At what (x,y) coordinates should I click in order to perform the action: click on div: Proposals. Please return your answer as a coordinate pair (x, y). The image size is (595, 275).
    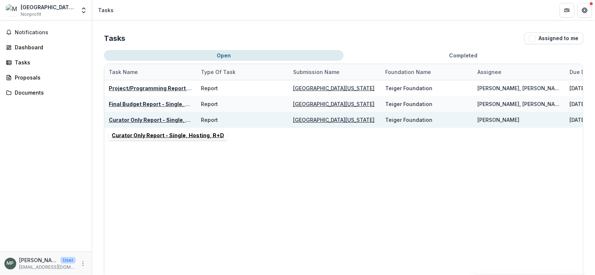
    Looking at the image, I should click on (49, 77).